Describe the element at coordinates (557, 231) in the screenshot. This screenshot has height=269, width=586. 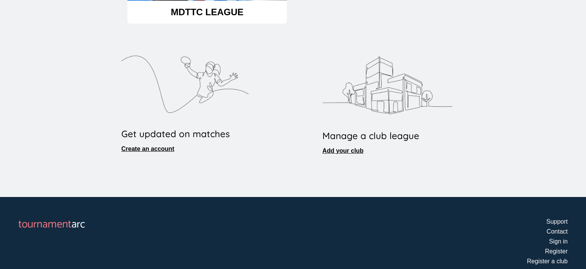
I see `a: Contact` at that location.